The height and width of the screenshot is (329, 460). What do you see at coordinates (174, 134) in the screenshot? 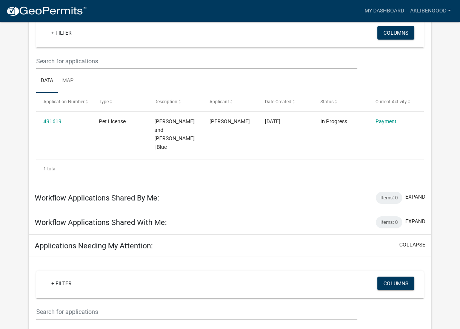
I see `span: Anny and Zach Libengood | Blue` at bounding box center [174, 134].